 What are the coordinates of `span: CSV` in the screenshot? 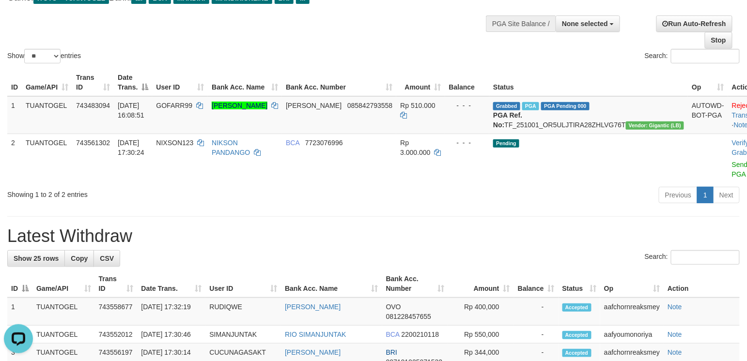 It's located at (107, 259).